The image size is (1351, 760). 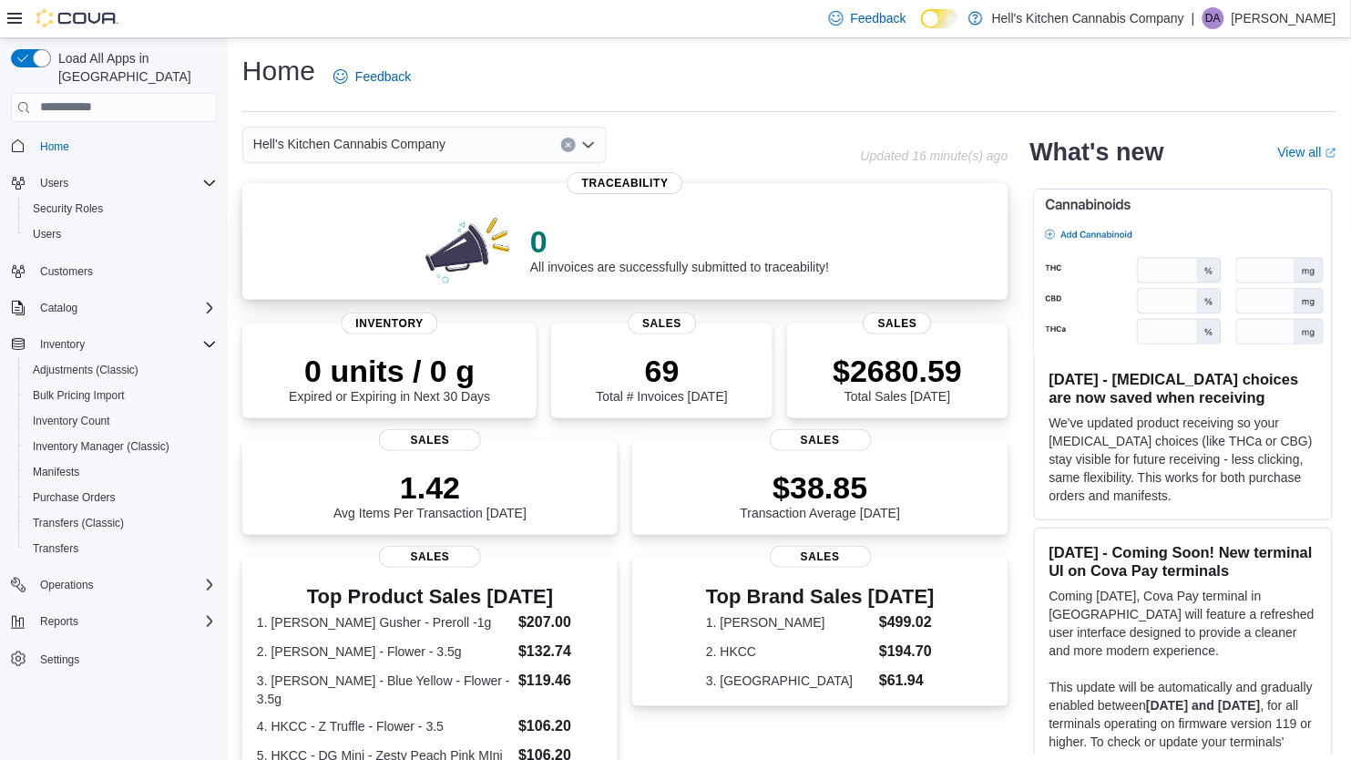 What do you see at coordinates (389, 378) in the screenshot?
I see `div: Expired or Expiring in Next 30 Days` at bounding box center [389, 378].